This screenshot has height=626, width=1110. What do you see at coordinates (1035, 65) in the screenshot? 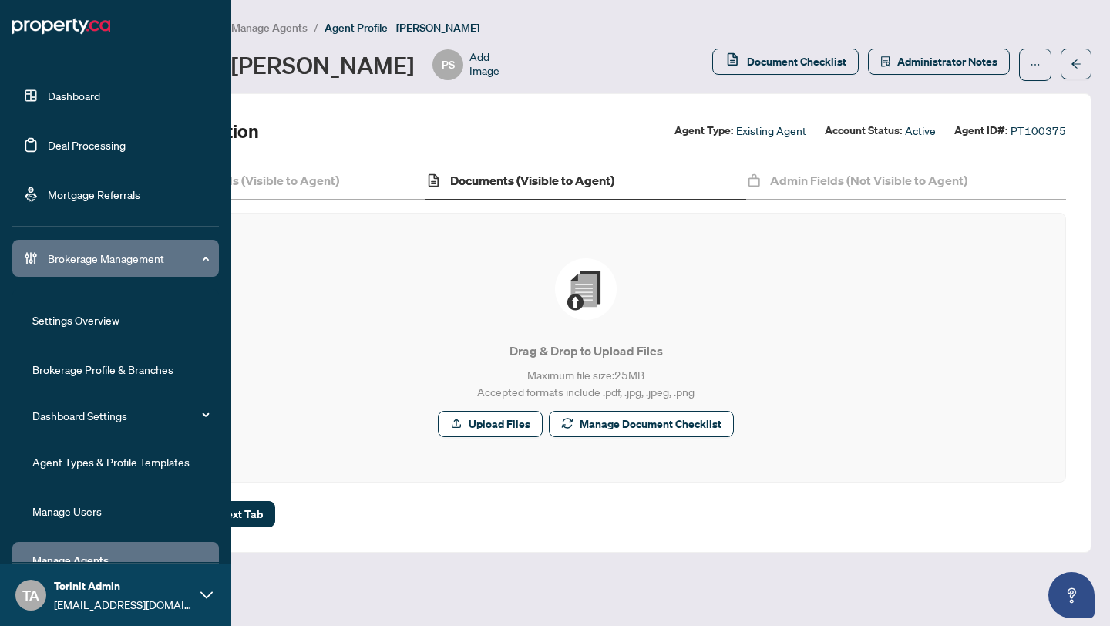
I see `span: ellipsis` at bounding box center [1035, 65].